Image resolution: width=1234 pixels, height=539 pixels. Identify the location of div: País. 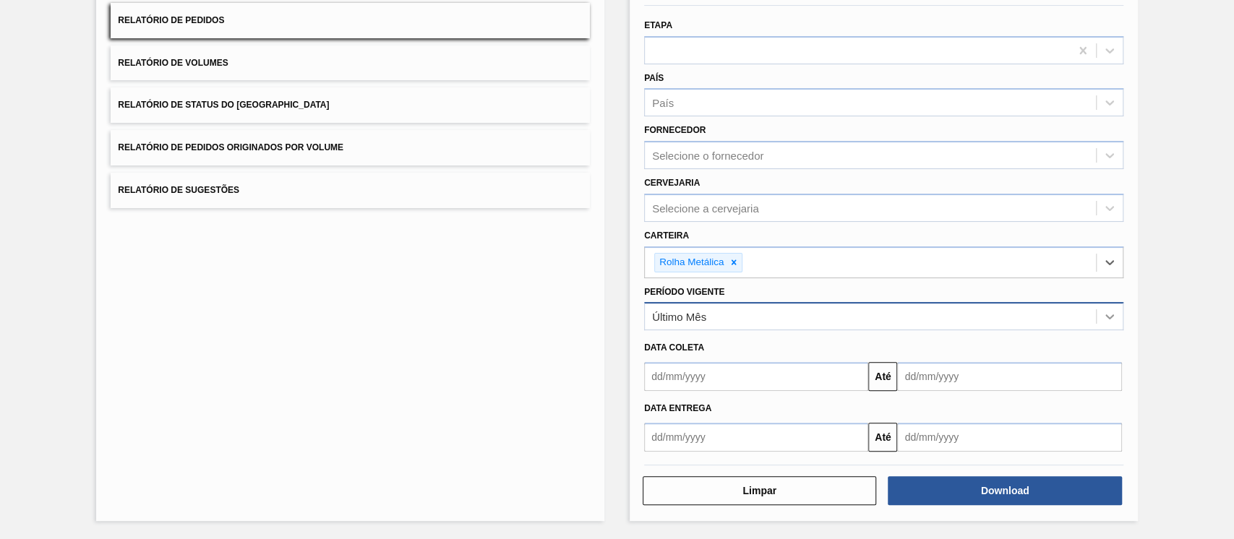
(663, 103).